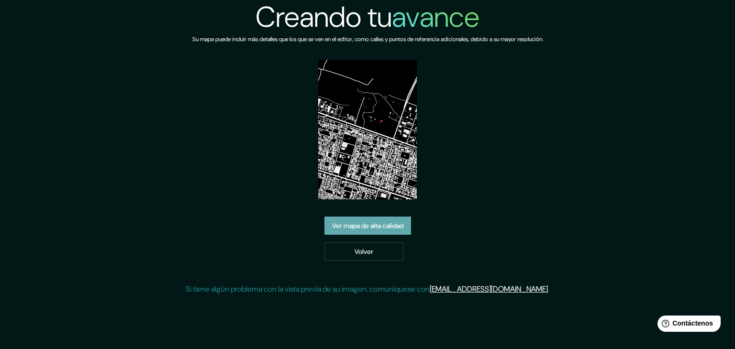 This screenshot has width=735, height=349. What do you see at coordinates (367, 226) in the screenshot?
I see `font: Ver mapa de alta calidad` at bounding box center [367, 226].